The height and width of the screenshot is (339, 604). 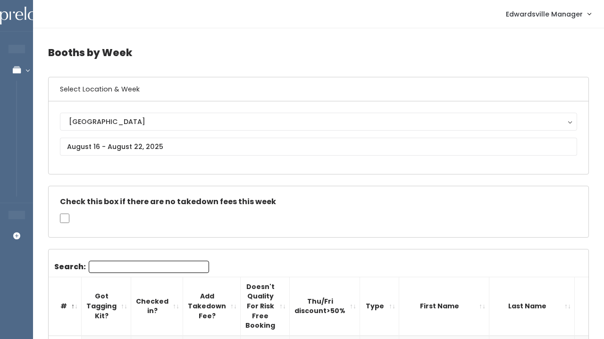 I want to click on th: Thu/Fri discount&gt;50%: activate to sort column ascending, so click(x=325, y=306).